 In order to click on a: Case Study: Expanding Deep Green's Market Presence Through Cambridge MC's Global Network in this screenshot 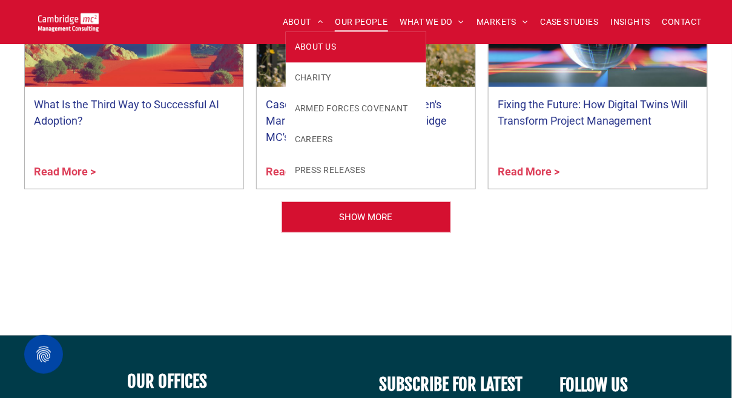, I will do `click(366, 120)`.